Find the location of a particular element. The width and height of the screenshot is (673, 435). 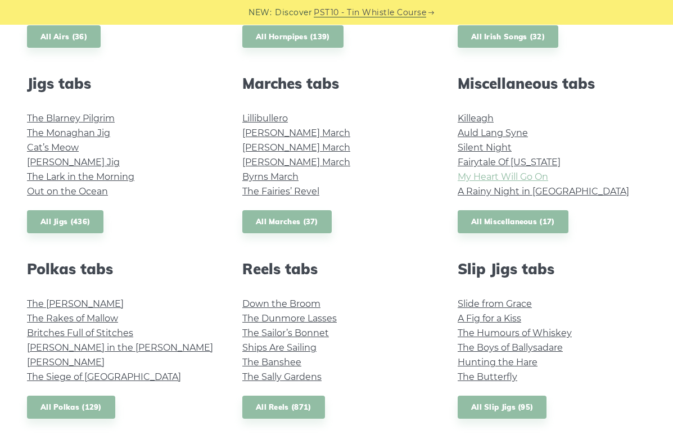

a: All Polkas (129) is located at coordinates (71, 407).